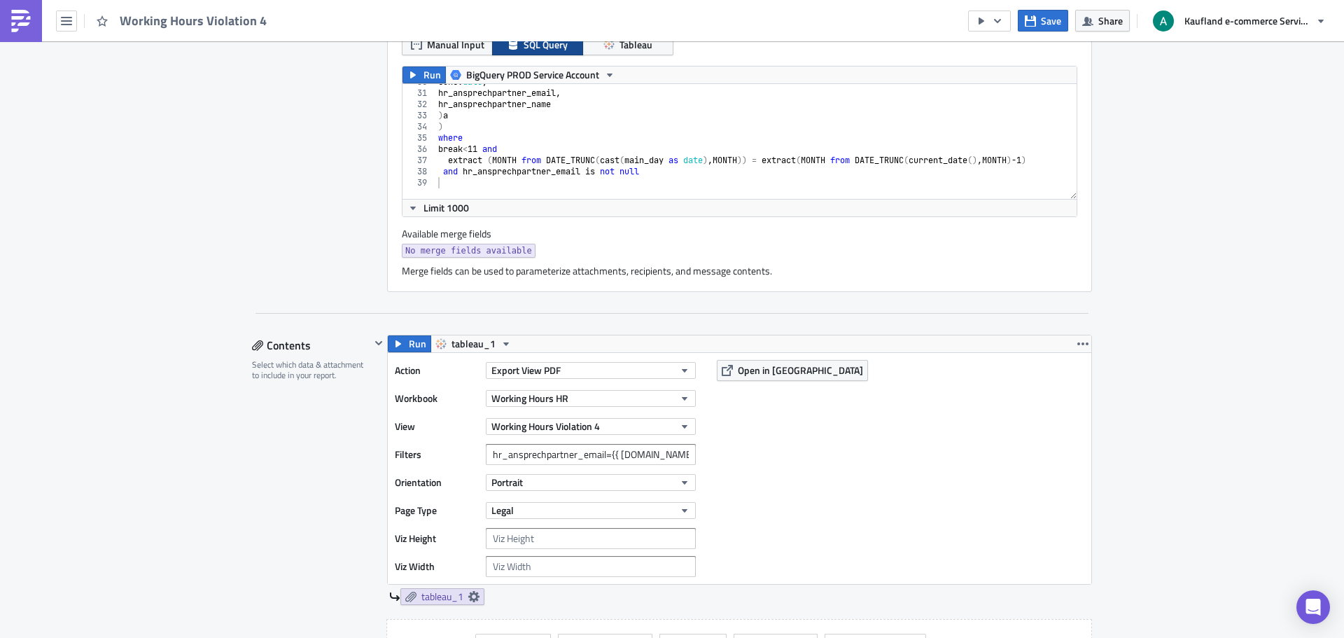 This screenshot has width=1344, height=638. What do you see at coordinates (337, 38) in the screenshot?
I see `body: Rich Text Area. Press ALT-0 for help.` at bounding box center [337, 38].